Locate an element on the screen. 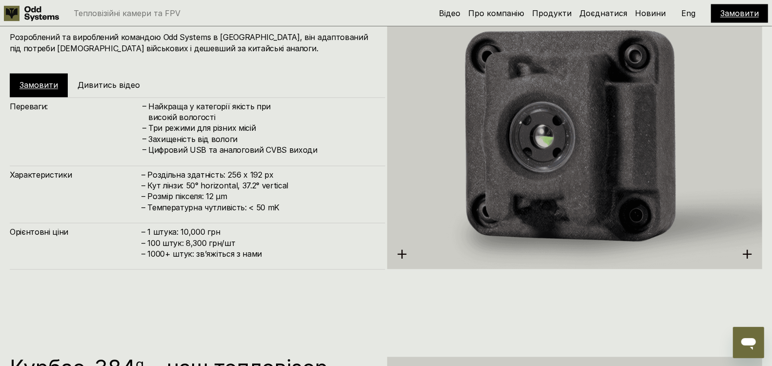  h4: Три режими для різних місій is located at coordinates (262, 128).